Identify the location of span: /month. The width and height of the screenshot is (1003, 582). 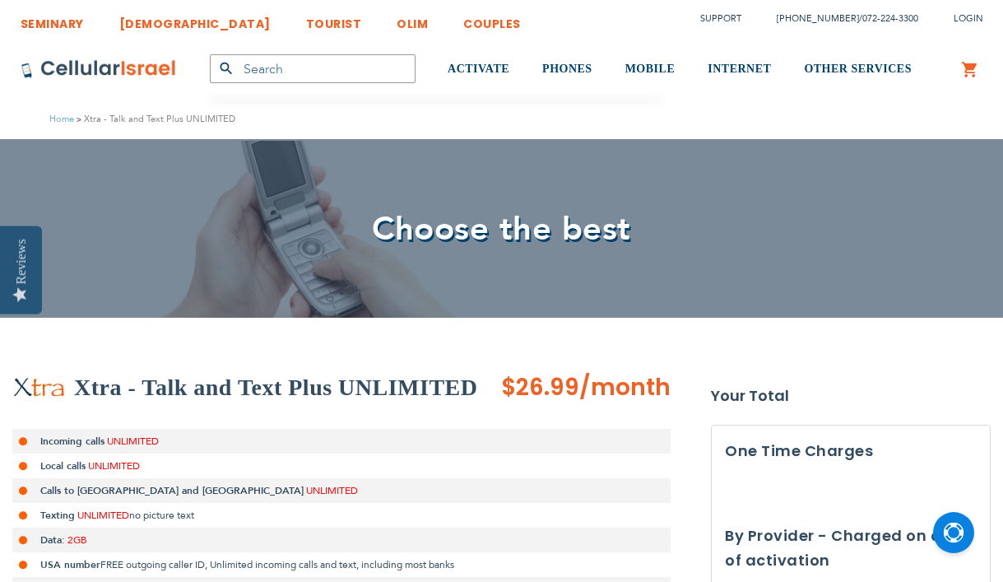
(625, 388).